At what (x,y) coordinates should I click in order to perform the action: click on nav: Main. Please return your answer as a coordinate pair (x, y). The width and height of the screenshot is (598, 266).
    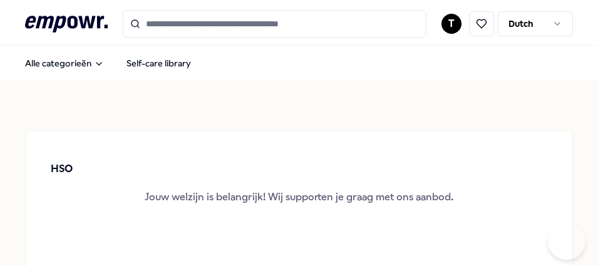
    Looking at the image, I should click on (108, 63).